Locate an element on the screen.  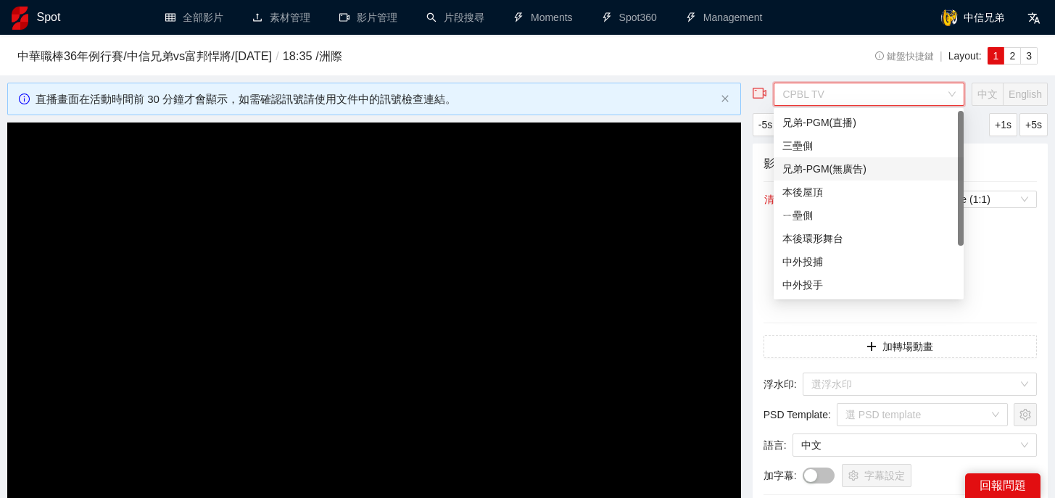
div: 兄弟-PGM(直播) is located at coordinates (869, 123).